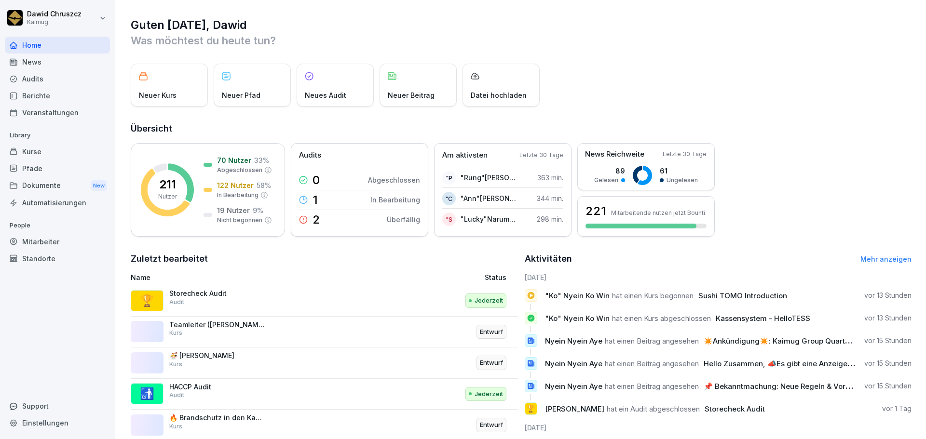  I want to click on p: Letzte 30 Tage, so click(541, 155).